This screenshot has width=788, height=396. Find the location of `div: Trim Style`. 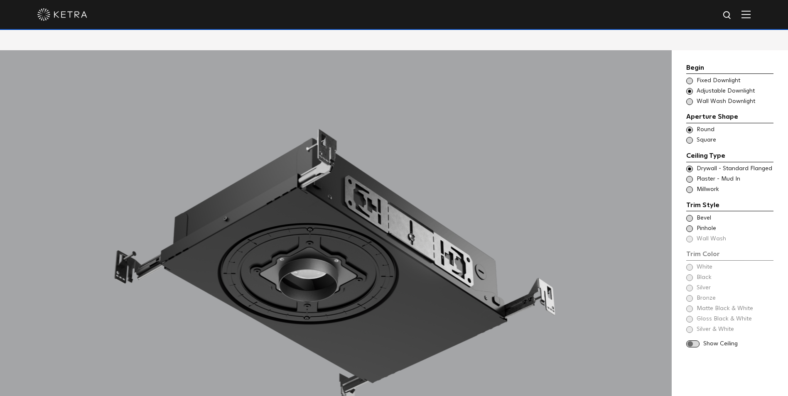

div: Trim Style is located at coordinates (730, 206).